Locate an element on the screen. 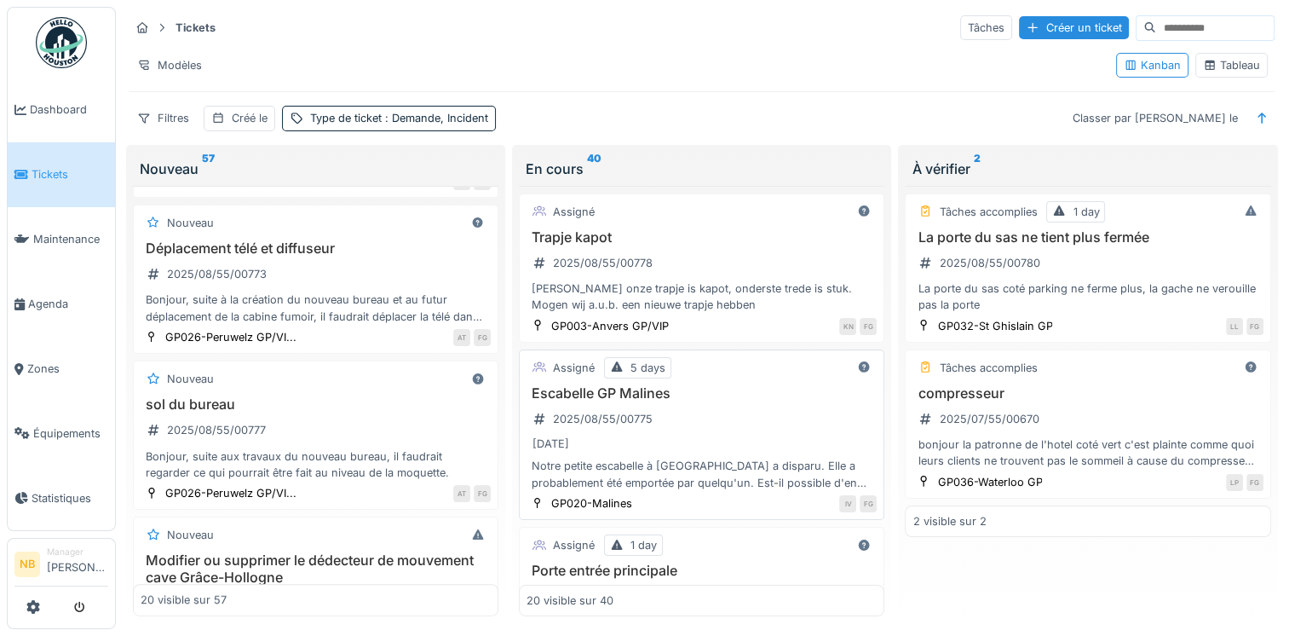  div: 2025/08/55/00777 is located at coordinates (216, 429).